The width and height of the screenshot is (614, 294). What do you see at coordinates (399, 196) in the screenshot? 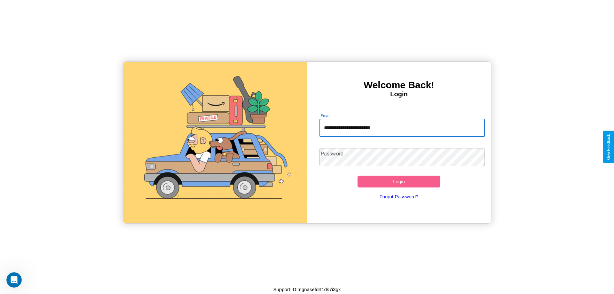
I see `a: Forgot Password?` at bounding box center [399, 196].